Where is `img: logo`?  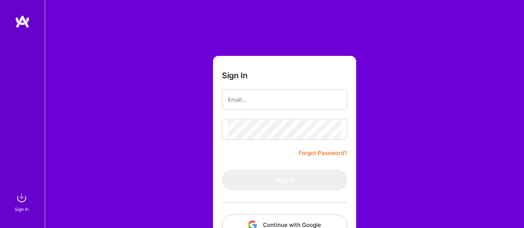
img: logo is located at coordinates (22, 22).